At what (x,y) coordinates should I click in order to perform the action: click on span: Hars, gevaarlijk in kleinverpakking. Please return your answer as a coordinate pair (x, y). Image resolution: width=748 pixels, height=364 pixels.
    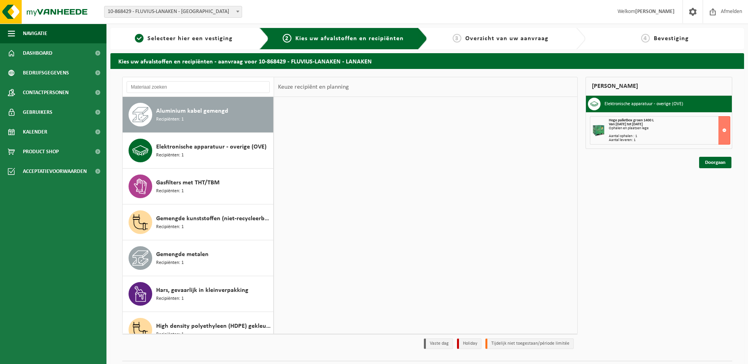
    Looking at the image, I should click on (202, 291).